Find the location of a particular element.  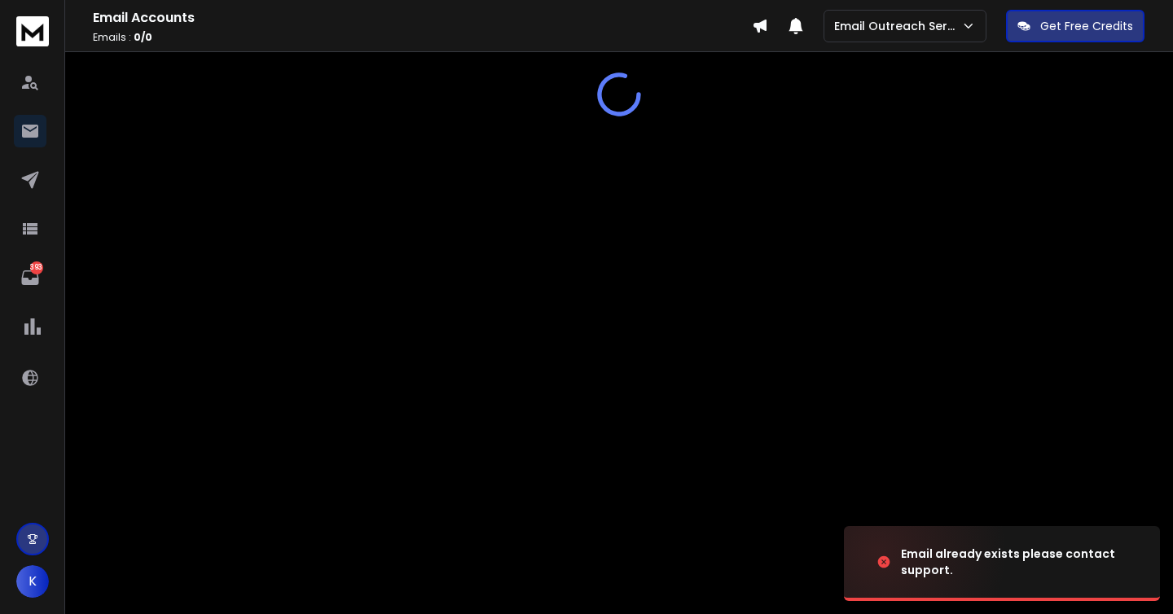

p: Email Outreach Service is located at coordinates (897, 26).